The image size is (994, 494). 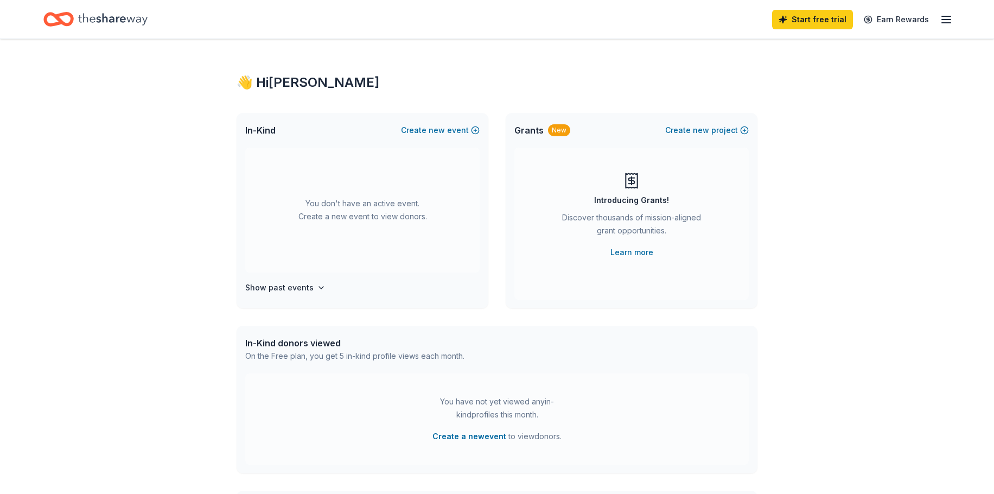 What do you see at coordinates (631, 226) in the screenshot?
I see `div: Discover thousands of mission-aligned grant opportunities.` at bounding box center [631, 226].